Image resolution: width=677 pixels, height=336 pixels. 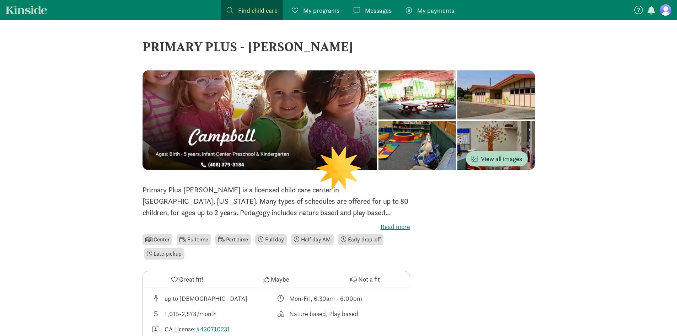 I want to click on div: Average tuition for this program, so click(x=214, y=314).